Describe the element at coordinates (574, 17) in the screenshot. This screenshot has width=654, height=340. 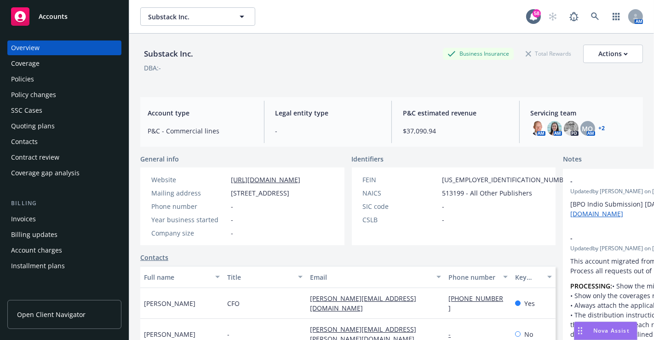
I see `a: Report a Bug` at that location.